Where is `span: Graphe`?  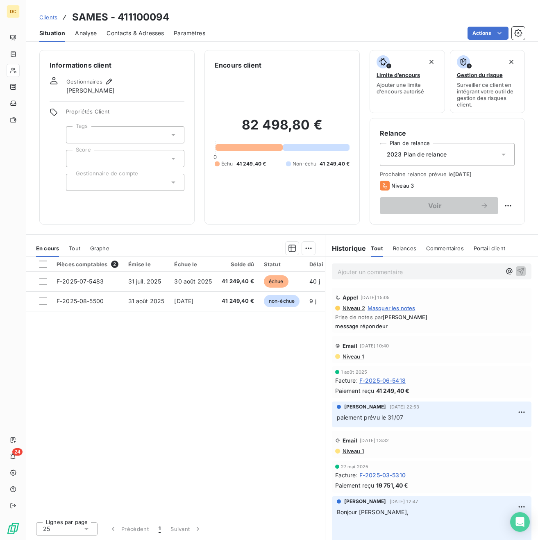 span: Graphe is located at coordinates (99, 248).